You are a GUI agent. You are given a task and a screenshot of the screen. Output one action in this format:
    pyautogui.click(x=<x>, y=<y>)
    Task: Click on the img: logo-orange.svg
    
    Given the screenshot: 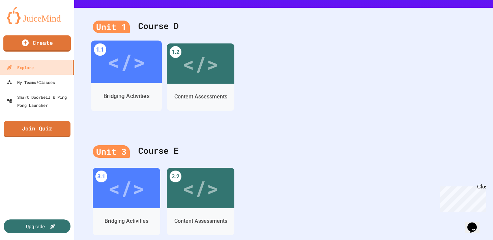 What is the action you would take?
    pyautogui.click(x=37, y=16)
    